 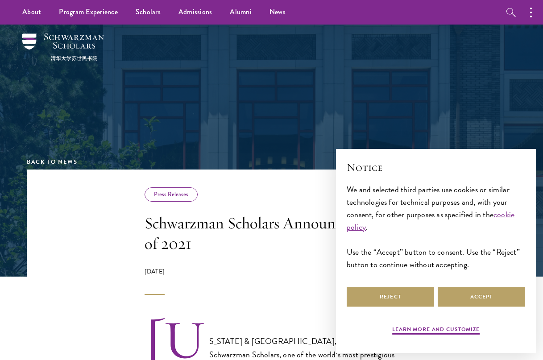 What do you see at coordinates (272, 233) in the screenshot?
I see `h1: Schwarzman Scholars Announces Class of 2021` at bounding box center [272, 233].